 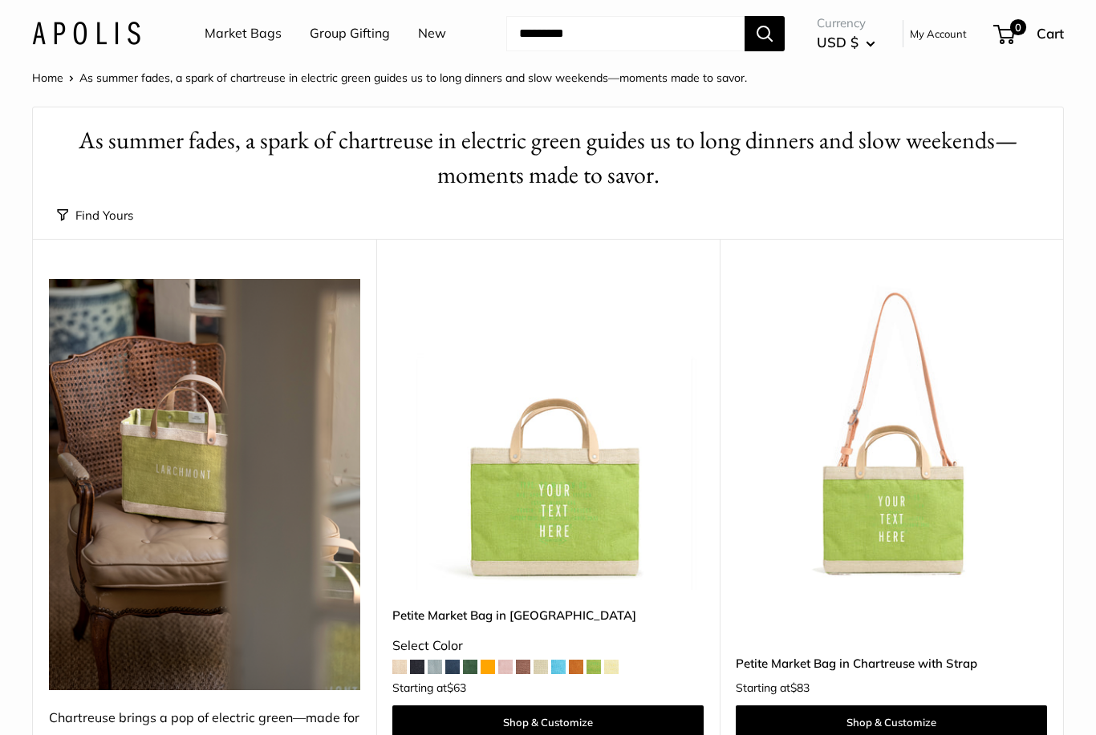 I want to click on input: Search..., so click(x=625, y=34).